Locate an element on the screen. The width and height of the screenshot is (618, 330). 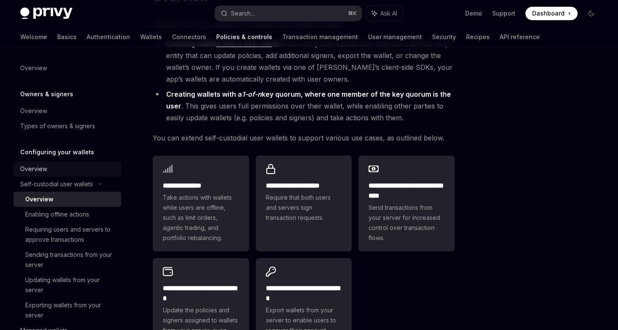
a: Enabling offline actions is located at coordinates (67, 214).